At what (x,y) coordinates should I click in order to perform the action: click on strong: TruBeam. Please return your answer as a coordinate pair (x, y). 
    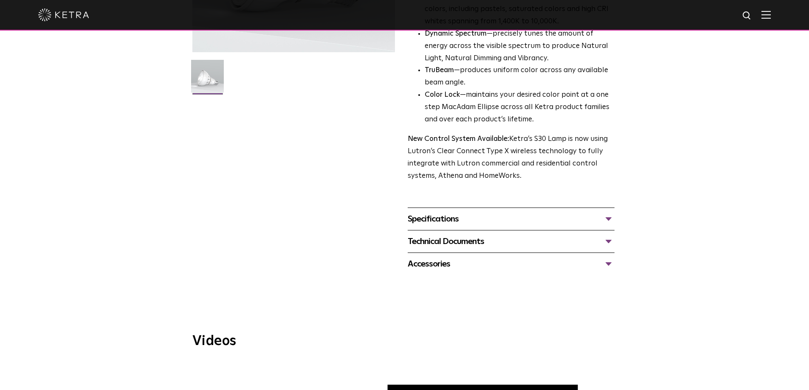
    Looking at the image, I should click on (439, 70).